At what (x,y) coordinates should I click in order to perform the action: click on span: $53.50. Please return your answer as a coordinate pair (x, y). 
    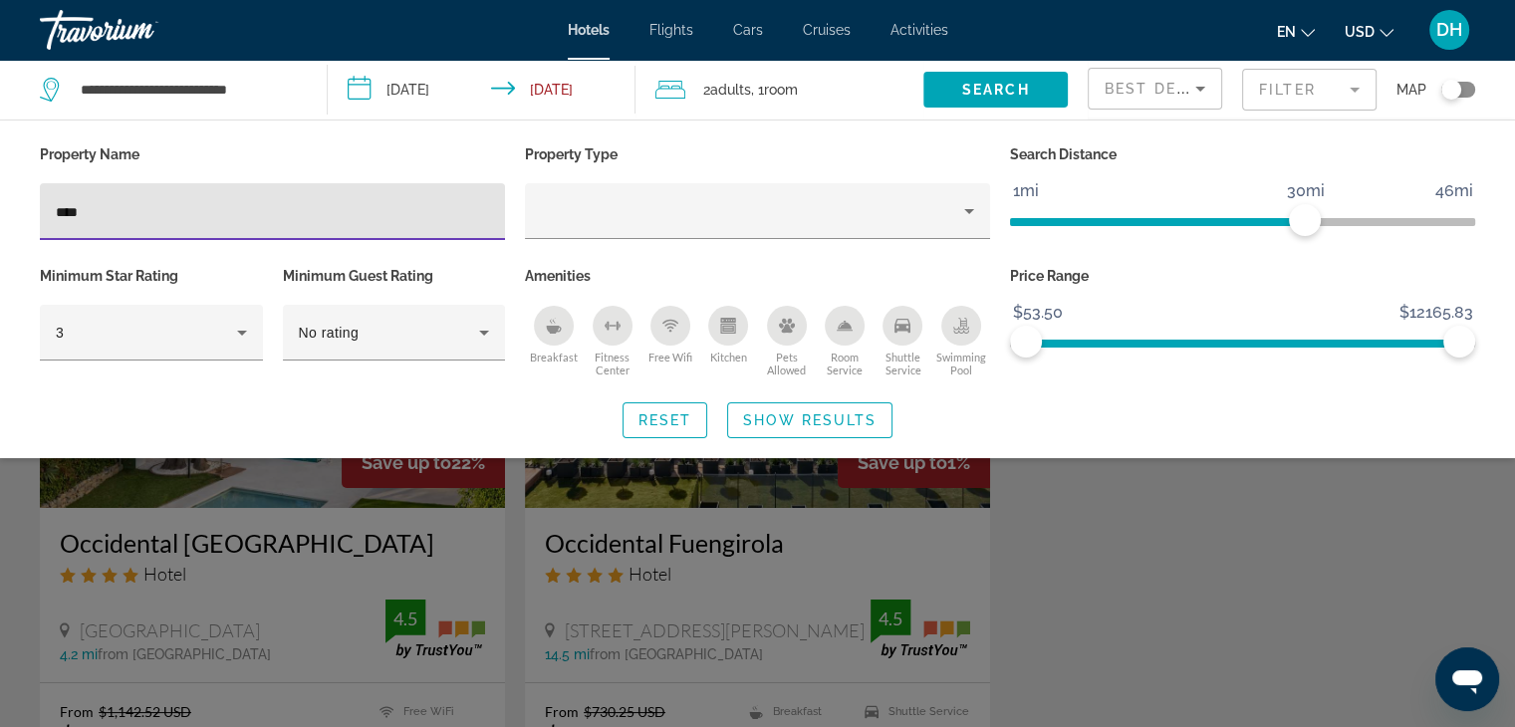
    Looking at the image, I should click on (1038, 313).